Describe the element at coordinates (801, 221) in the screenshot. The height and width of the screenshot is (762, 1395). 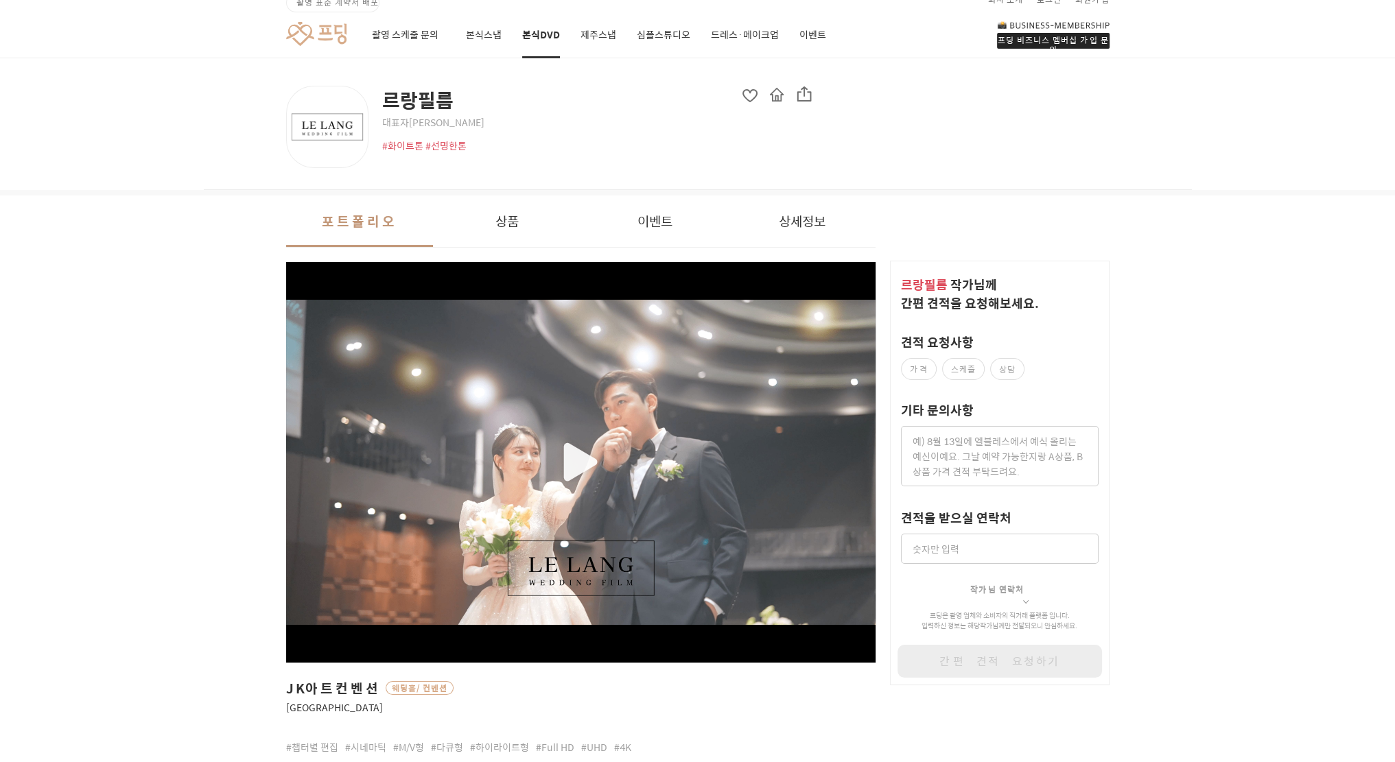
I see `button: 상세정보` at that location.